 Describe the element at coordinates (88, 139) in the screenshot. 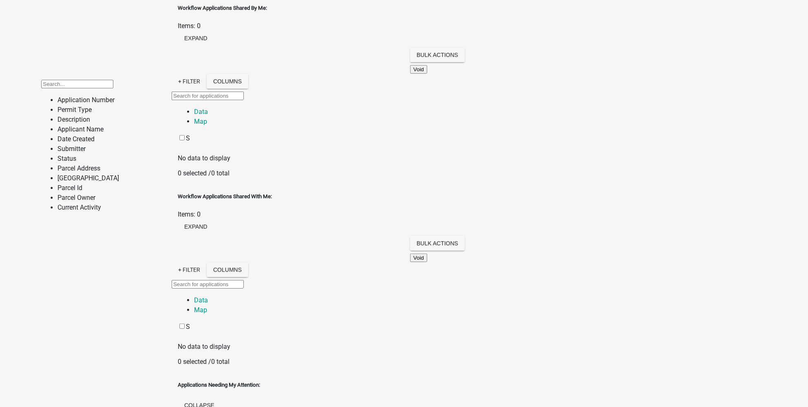

I see `li: Date Created` at that location.